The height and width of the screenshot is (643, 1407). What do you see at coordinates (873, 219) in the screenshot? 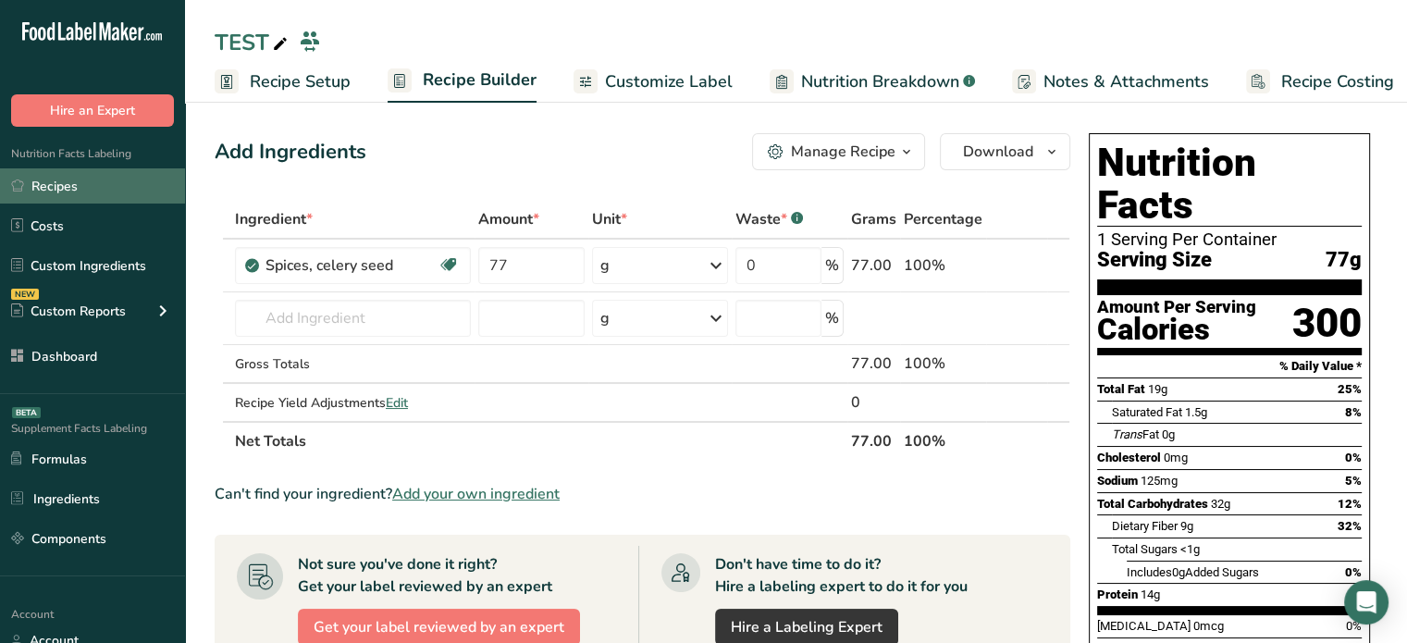
I see `span: Grams` at bounding box center [873, 219].